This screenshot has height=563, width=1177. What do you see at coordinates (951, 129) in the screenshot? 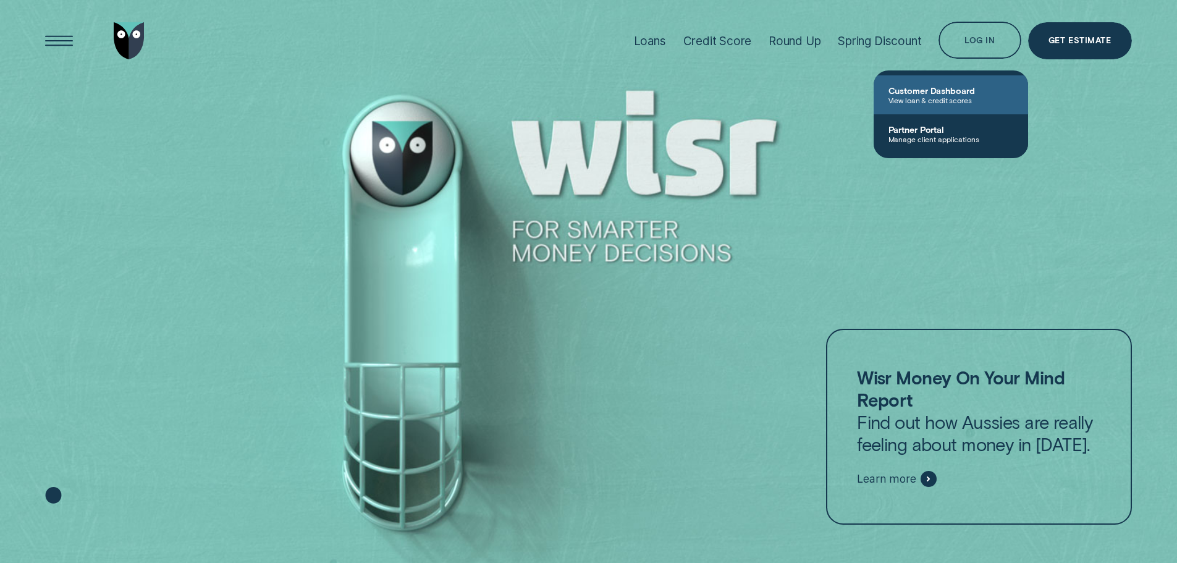
I see `span: Partner Portal` at bounding box center [951, 129].